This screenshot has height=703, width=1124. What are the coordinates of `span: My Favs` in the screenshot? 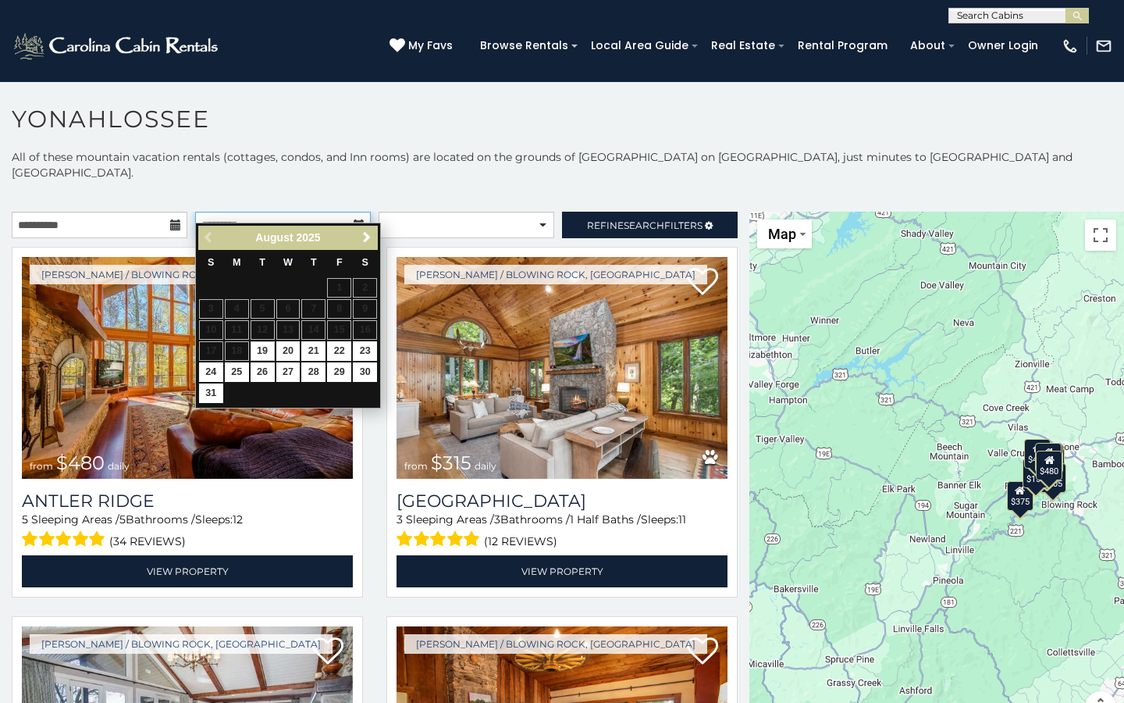 It's located at (430, 45).